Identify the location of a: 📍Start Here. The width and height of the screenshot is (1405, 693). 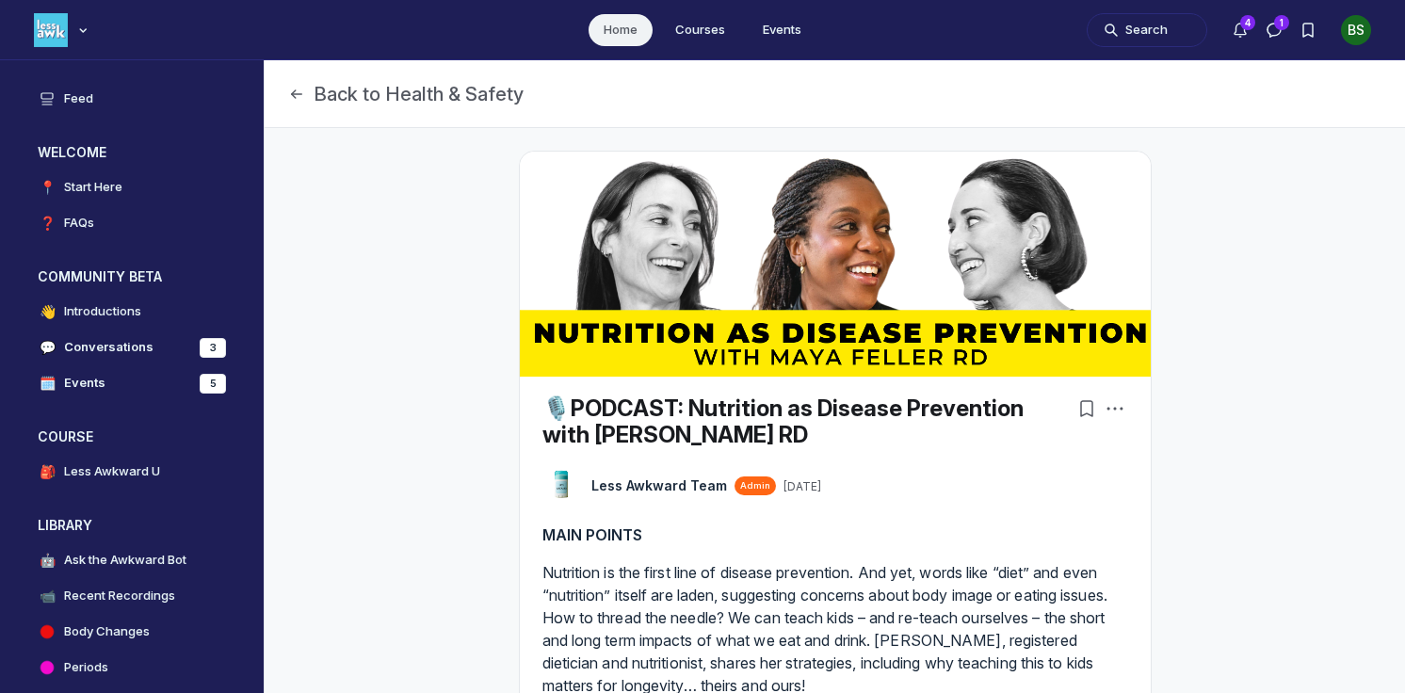
(132, 187).